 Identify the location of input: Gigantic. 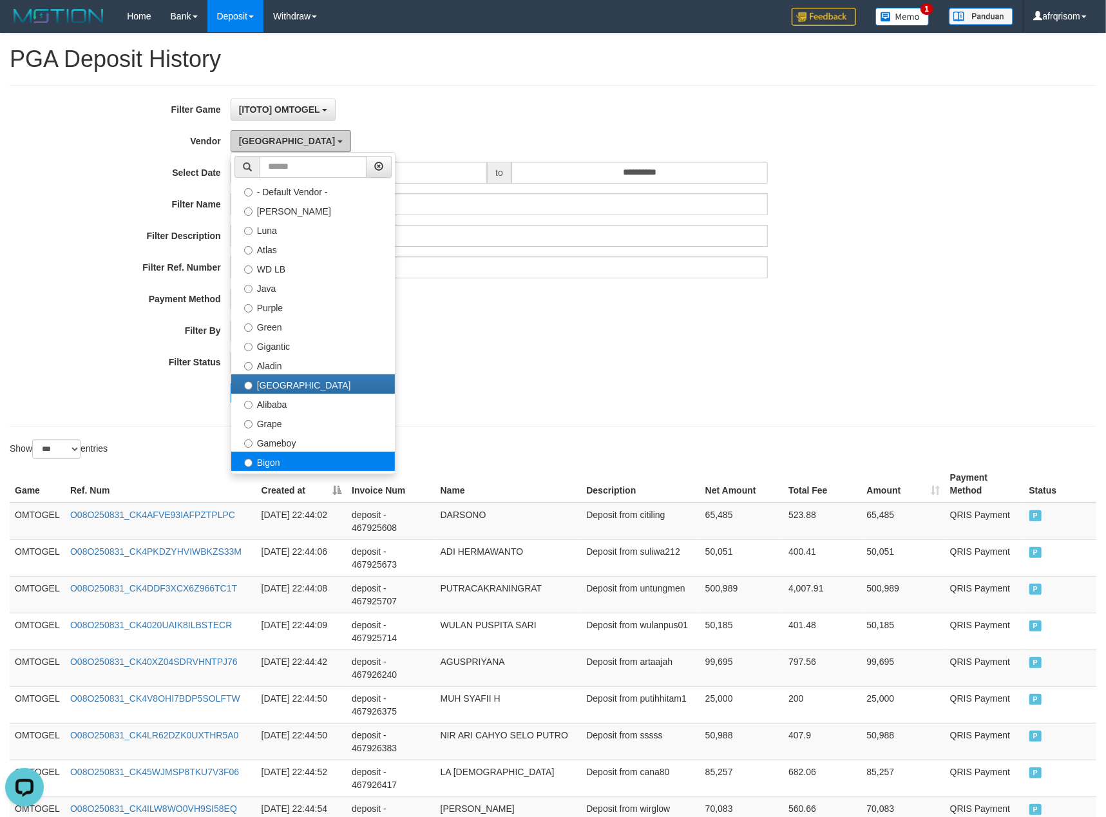
(248, 347).